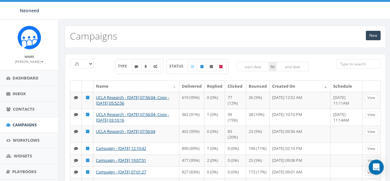 This screenshot has height=181, width=390. What do you see at coordinates (29, 37) in the screenshot?
I see `img: Rally_Corp_Icon.png` at bounding box center [29, 37].